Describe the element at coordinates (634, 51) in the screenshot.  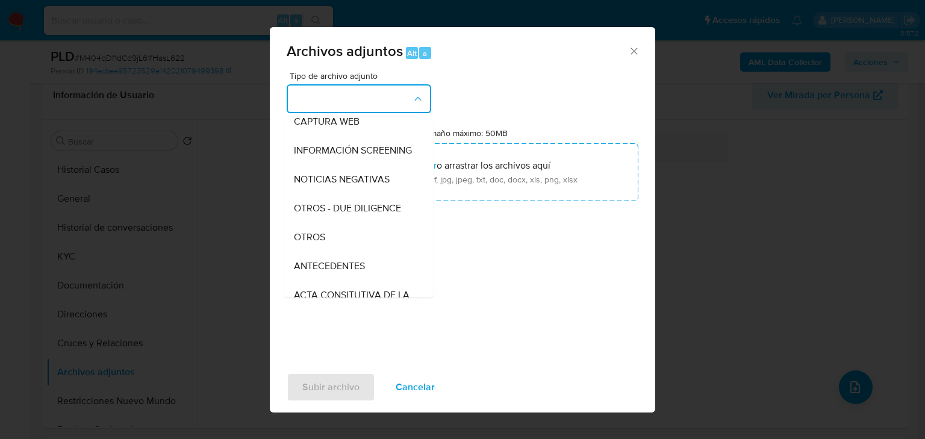
I see `button: Cerrar` at that location.